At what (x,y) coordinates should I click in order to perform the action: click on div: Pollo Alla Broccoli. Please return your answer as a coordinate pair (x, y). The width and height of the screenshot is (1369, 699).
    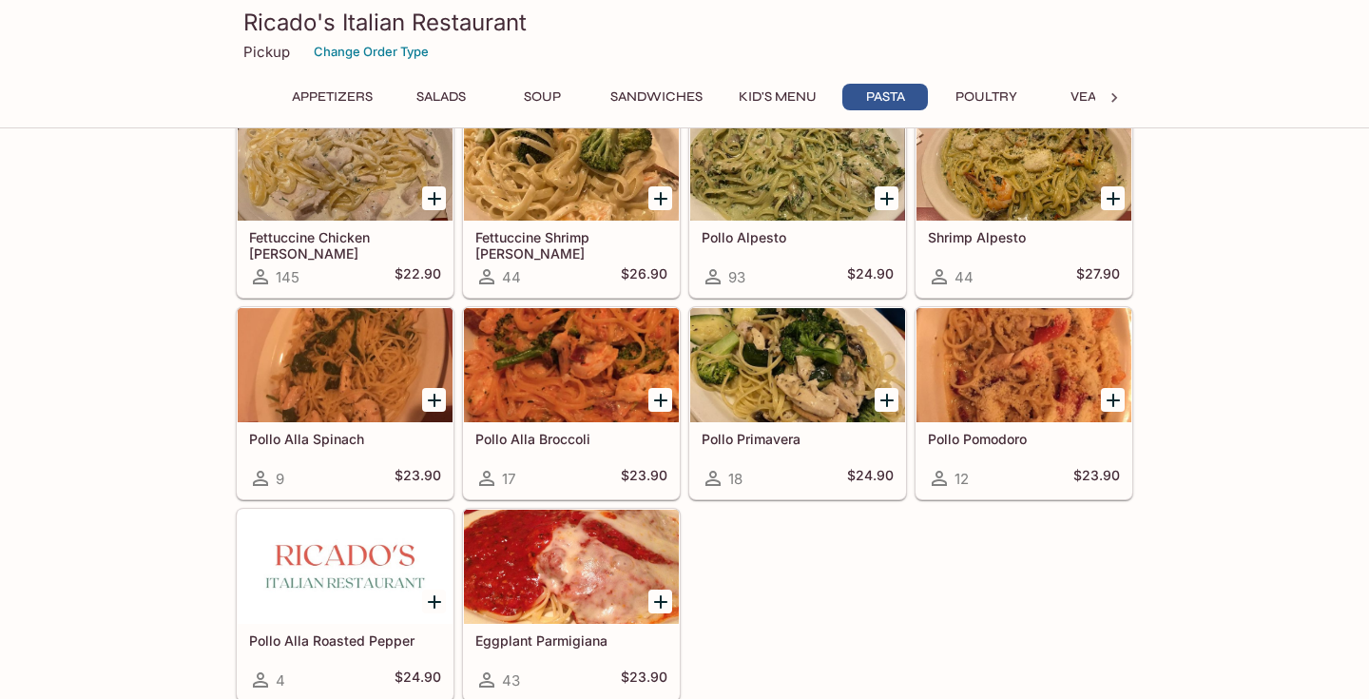
    Looking at the image, I should click on (571, 365).